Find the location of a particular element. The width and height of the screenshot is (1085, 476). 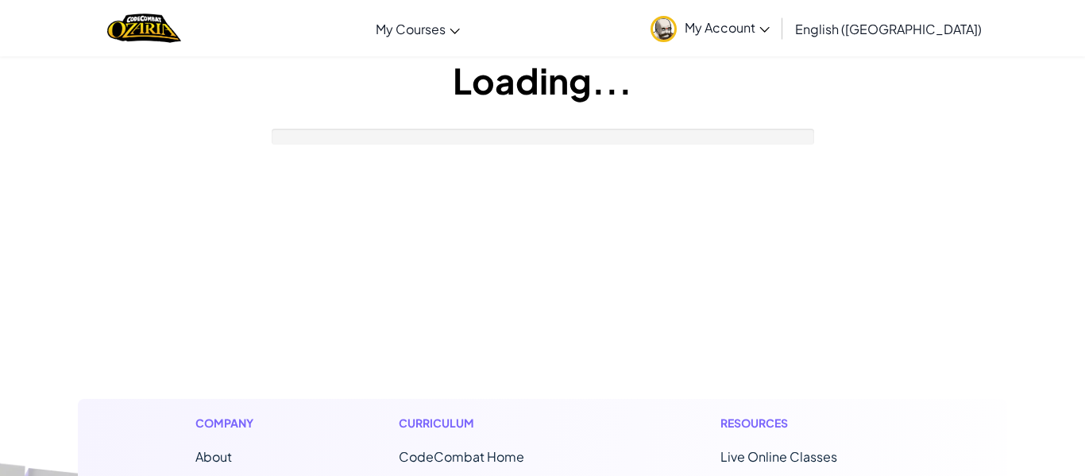

img: Home is located at coordinates (144, 28).